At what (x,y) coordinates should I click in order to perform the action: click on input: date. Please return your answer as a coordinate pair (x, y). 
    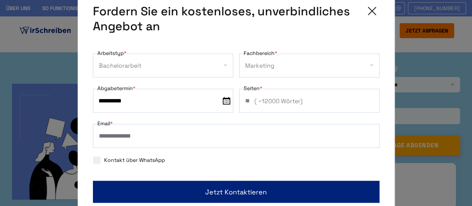
    Looking at the image, I should click on (163, 100).